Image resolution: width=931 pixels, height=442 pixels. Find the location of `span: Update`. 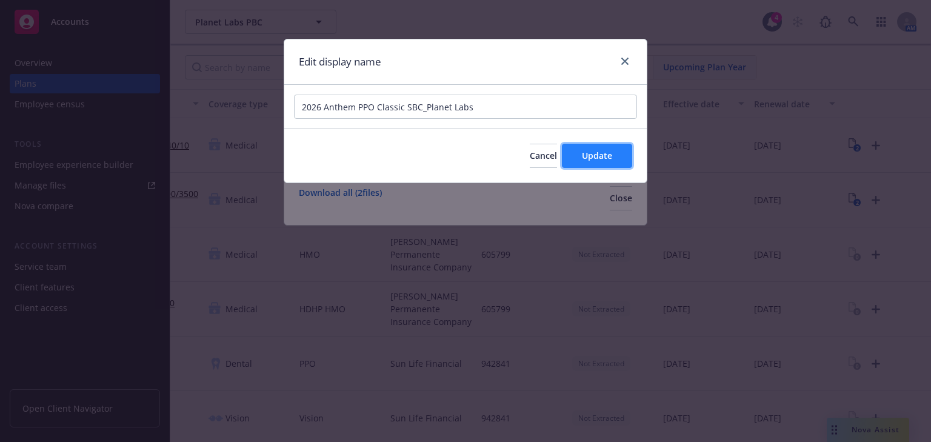

span: Update is located at coordinates (597, 155).